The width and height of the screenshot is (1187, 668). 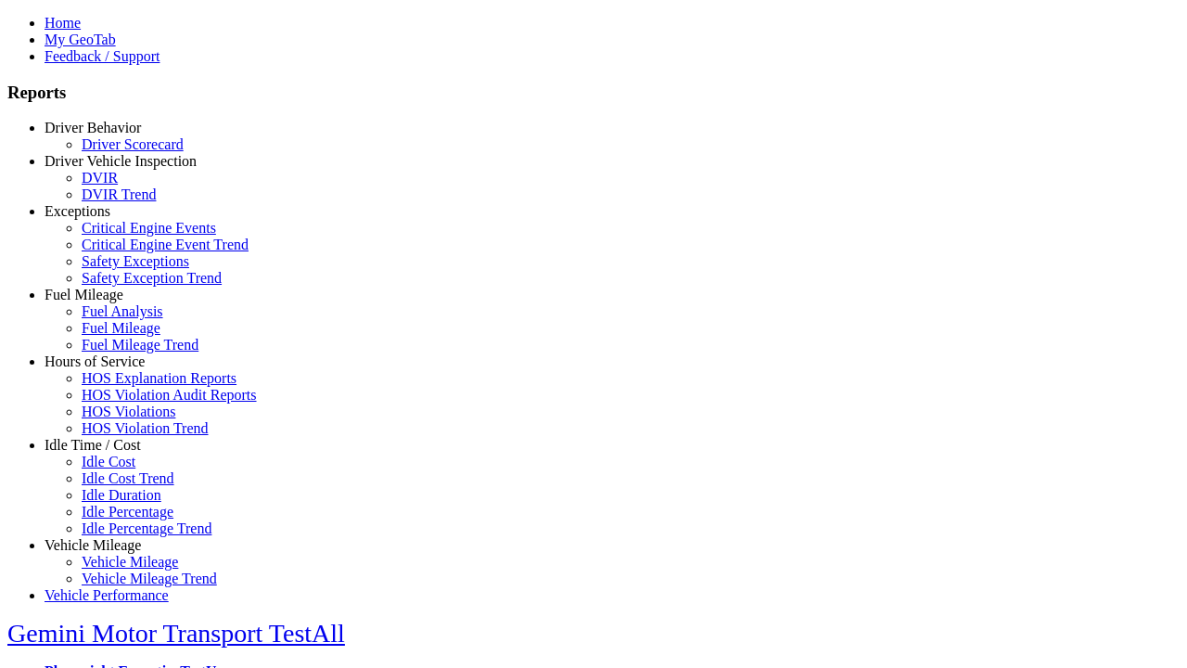 I want to click on h3: Reports, so click(x=593, y=93).